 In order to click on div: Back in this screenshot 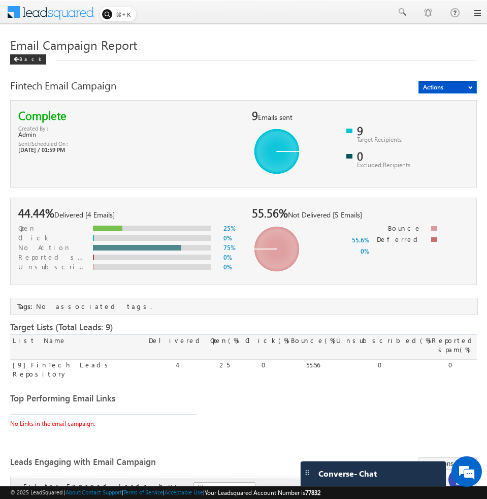, I will do `click(28, 59)`.